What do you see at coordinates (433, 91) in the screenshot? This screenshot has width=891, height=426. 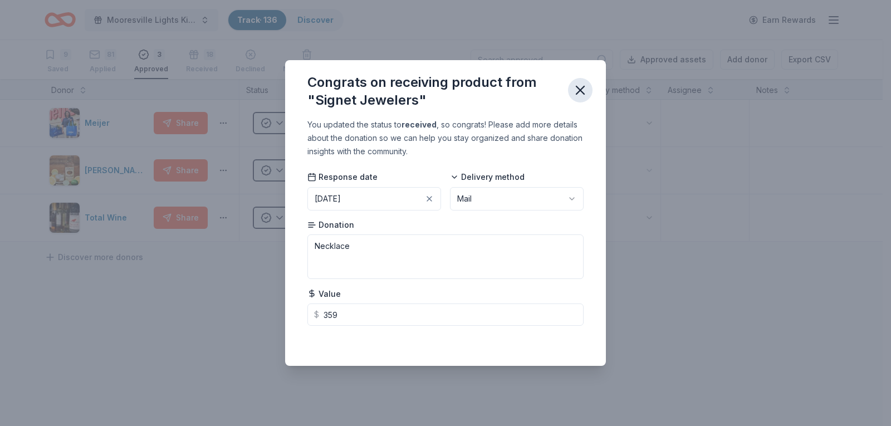 I see `div: Congrats on receiving product from "Signet Jewelers"` at bounding box center [433, 91].